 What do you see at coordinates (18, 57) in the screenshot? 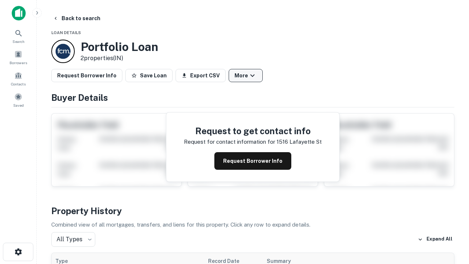
I see `a: Borrowers` at bounding box center [18, 57].